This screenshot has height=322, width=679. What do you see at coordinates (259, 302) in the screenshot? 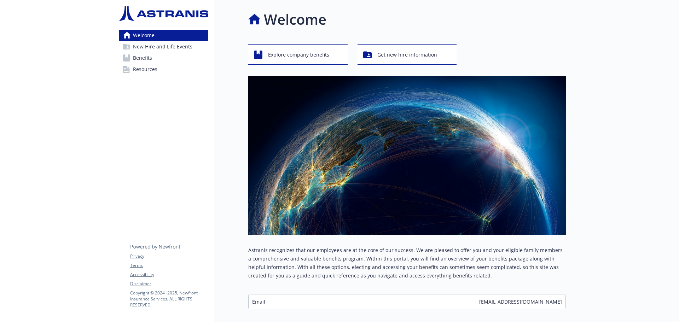
I see `span: Email` at bounding box center [259, 302].